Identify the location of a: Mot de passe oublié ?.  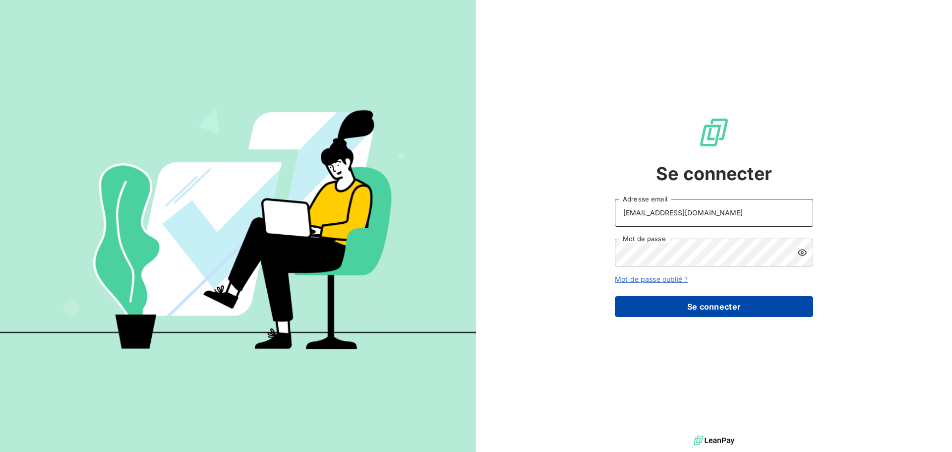
(651, 279).